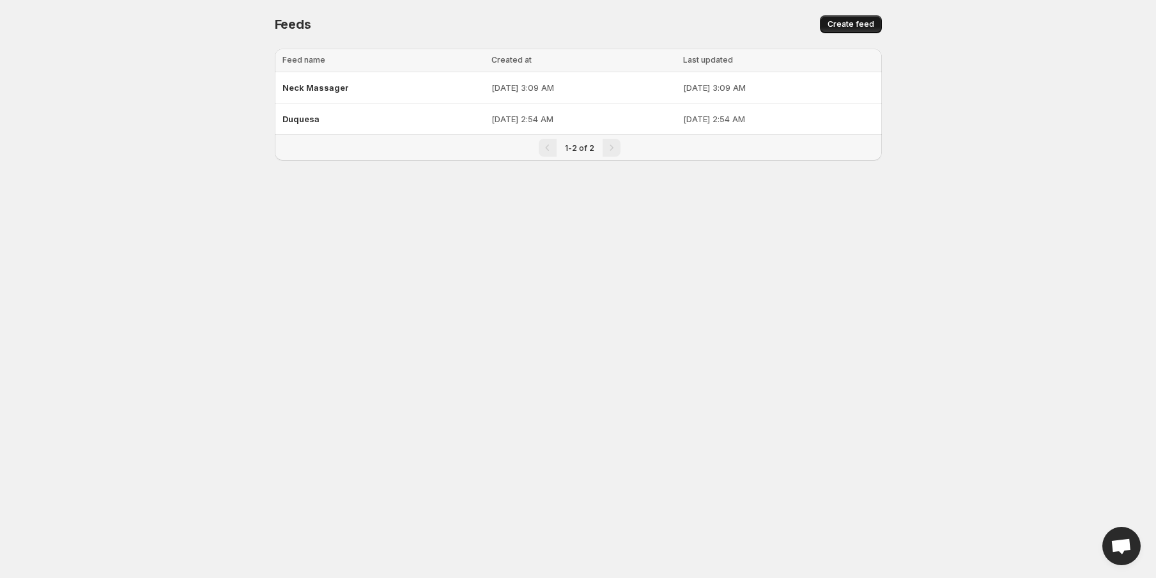  What do you see at coordinates (851, 24) in the screenshot?
I see `button: Create feed` at bounding box center [851, 24].